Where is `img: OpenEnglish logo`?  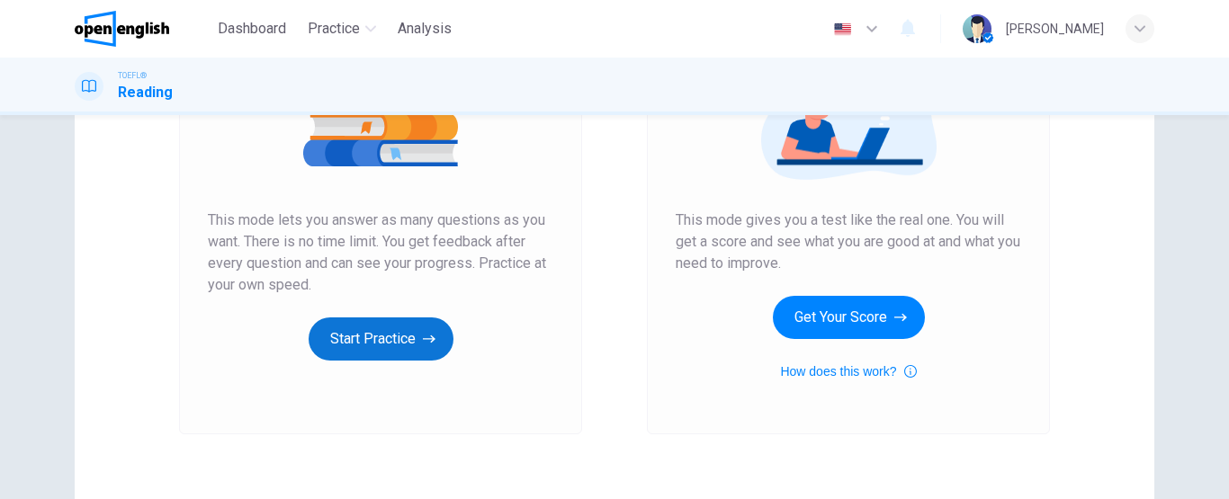
img: OpenEnglish logo is located at coordinates (121, 29).